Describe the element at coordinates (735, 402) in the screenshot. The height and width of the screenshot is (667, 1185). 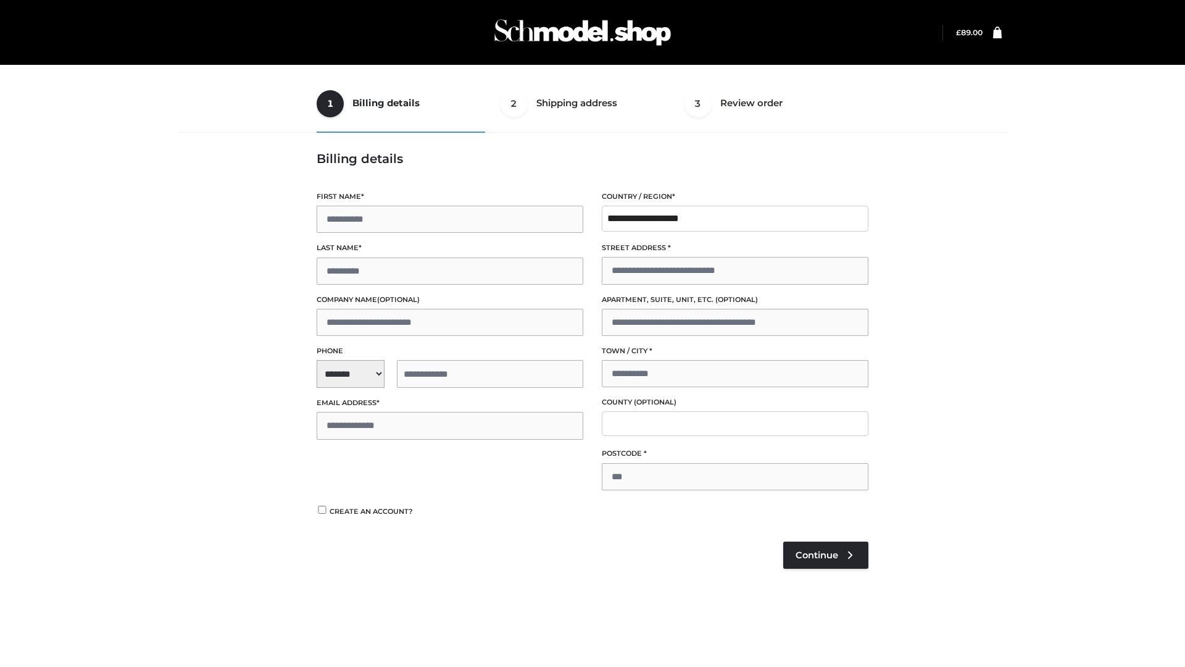
I see `label: County` at that location.